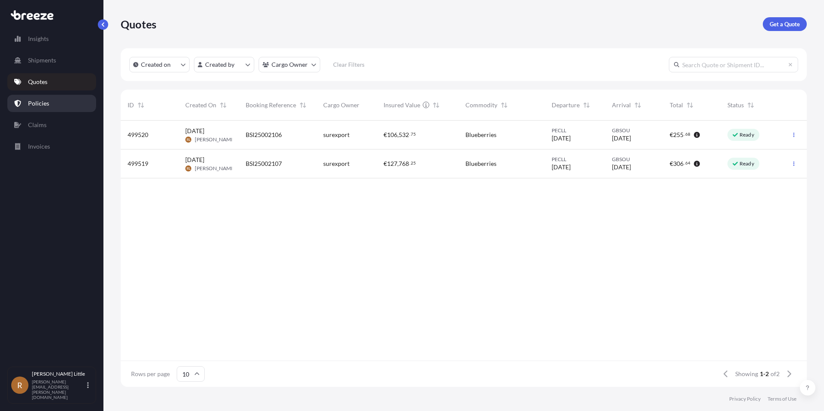 Image resolution: width=824 pixels, height=411 pixels. Describe the element at coordinates (785, 24) in the screenshot. I see `a: Get a Quote` at that location.